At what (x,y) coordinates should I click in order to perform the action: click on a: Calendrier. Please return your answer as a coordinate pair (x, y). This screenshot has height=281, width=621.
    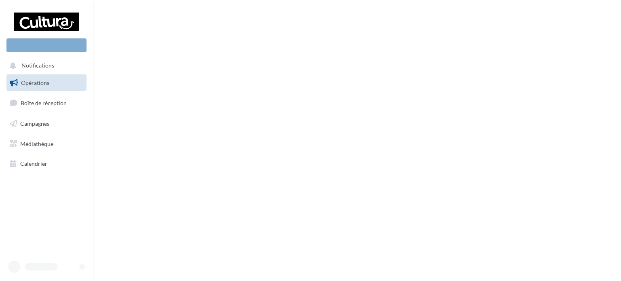
    Looking at the image, I should click on (46, 164).